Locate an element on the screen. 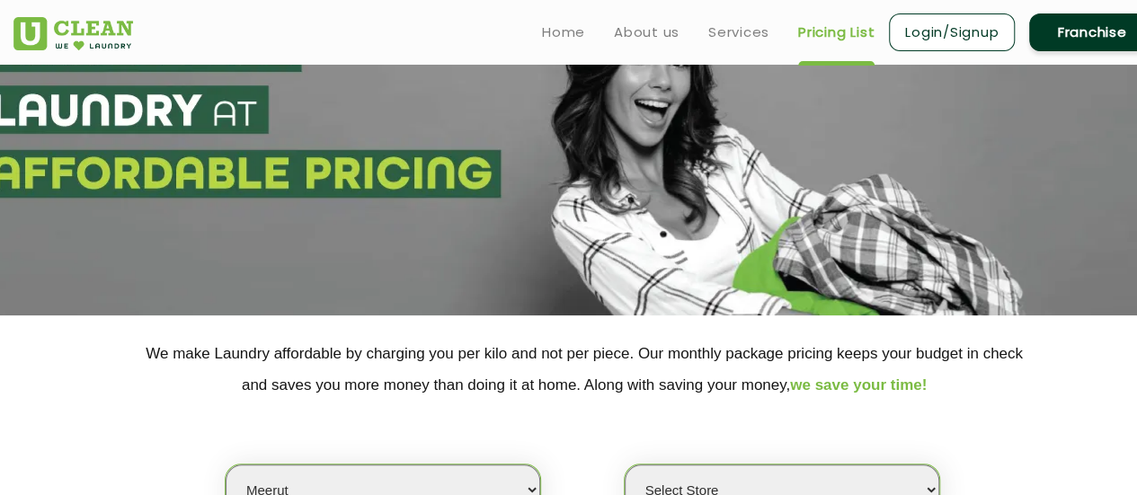 Image resolution: width=1137 pixels, height=495 pixels. a: Home is located at coordinates (564, 32).